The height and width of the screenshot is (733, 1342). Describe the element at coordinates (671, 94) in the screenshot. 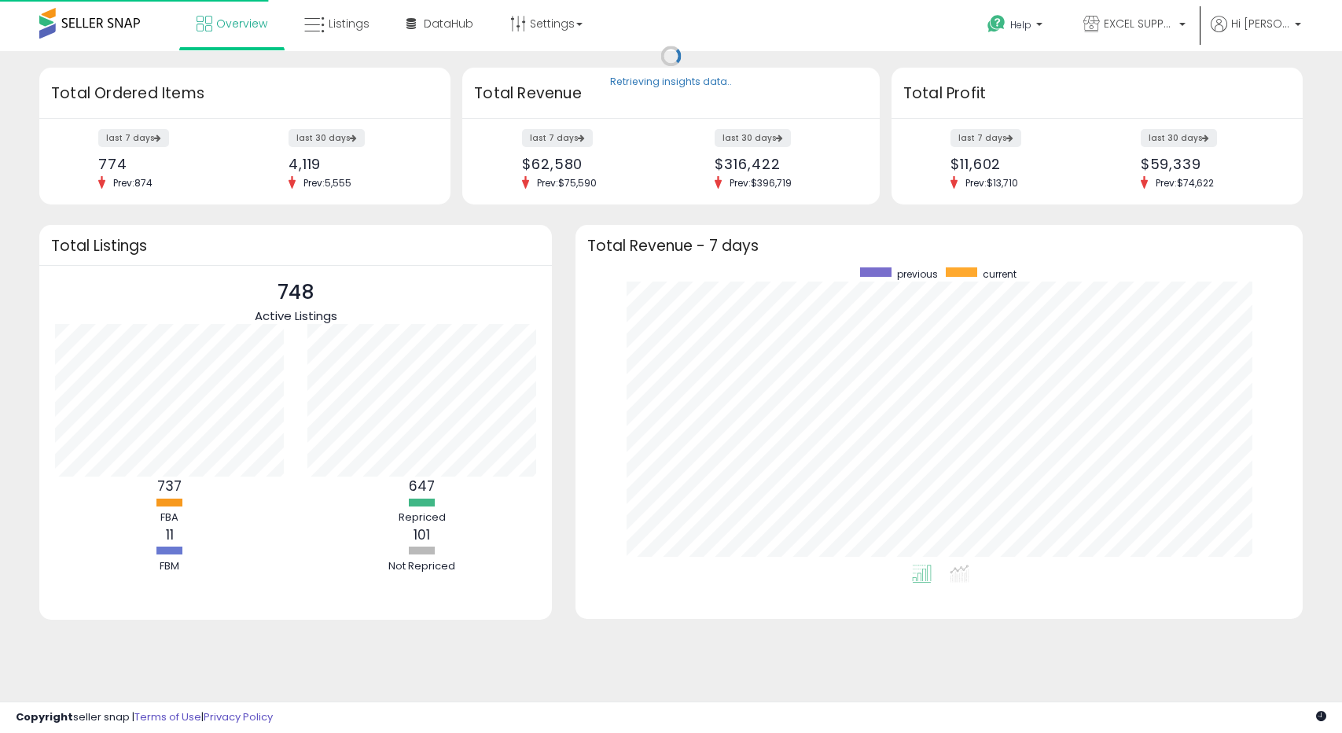

I see `h3: Total Revenue` at that location.